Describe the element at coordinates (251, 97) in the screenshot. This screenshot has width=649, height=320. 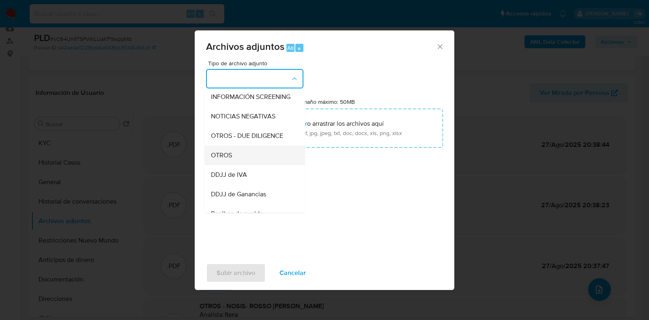
I see `span: INFORMACIÓN SCREENING` at that location.